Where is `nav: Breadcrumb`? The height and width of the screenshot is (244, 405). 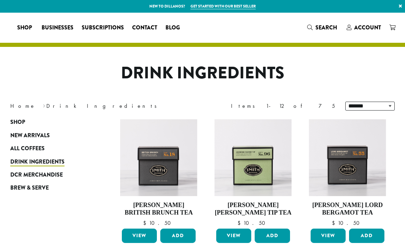
nav: Breadcrumb is located at coordinates (101, 106).